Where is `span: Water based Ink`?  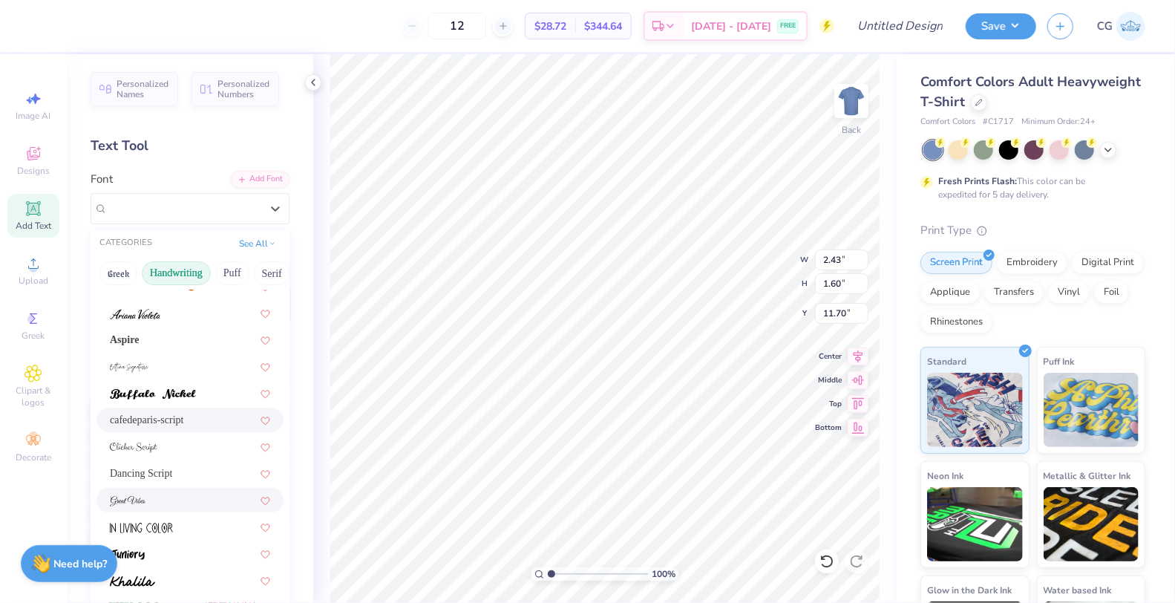
span: Water based Ink is located at coordinates (1078, 589).